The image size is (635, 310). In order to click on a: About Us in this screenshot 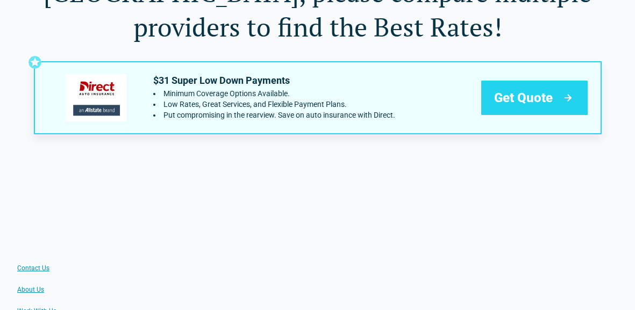, I will do `click(31, 290)`.